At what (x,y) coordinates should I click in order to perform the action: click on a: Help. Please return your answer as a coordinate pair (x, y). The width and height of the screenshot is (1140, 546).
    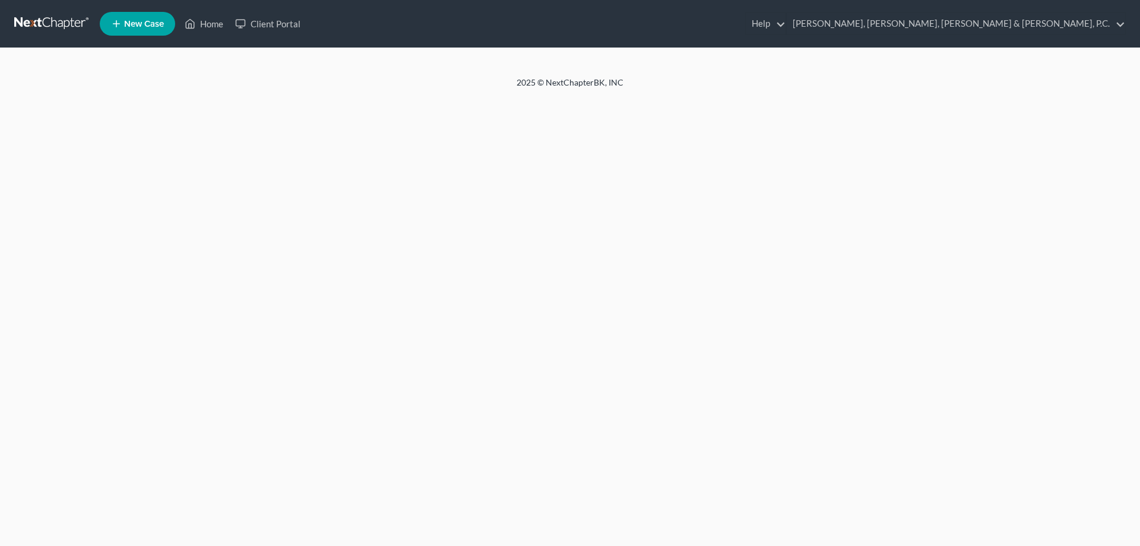
    Looking at the image, I should click on (765, 24).